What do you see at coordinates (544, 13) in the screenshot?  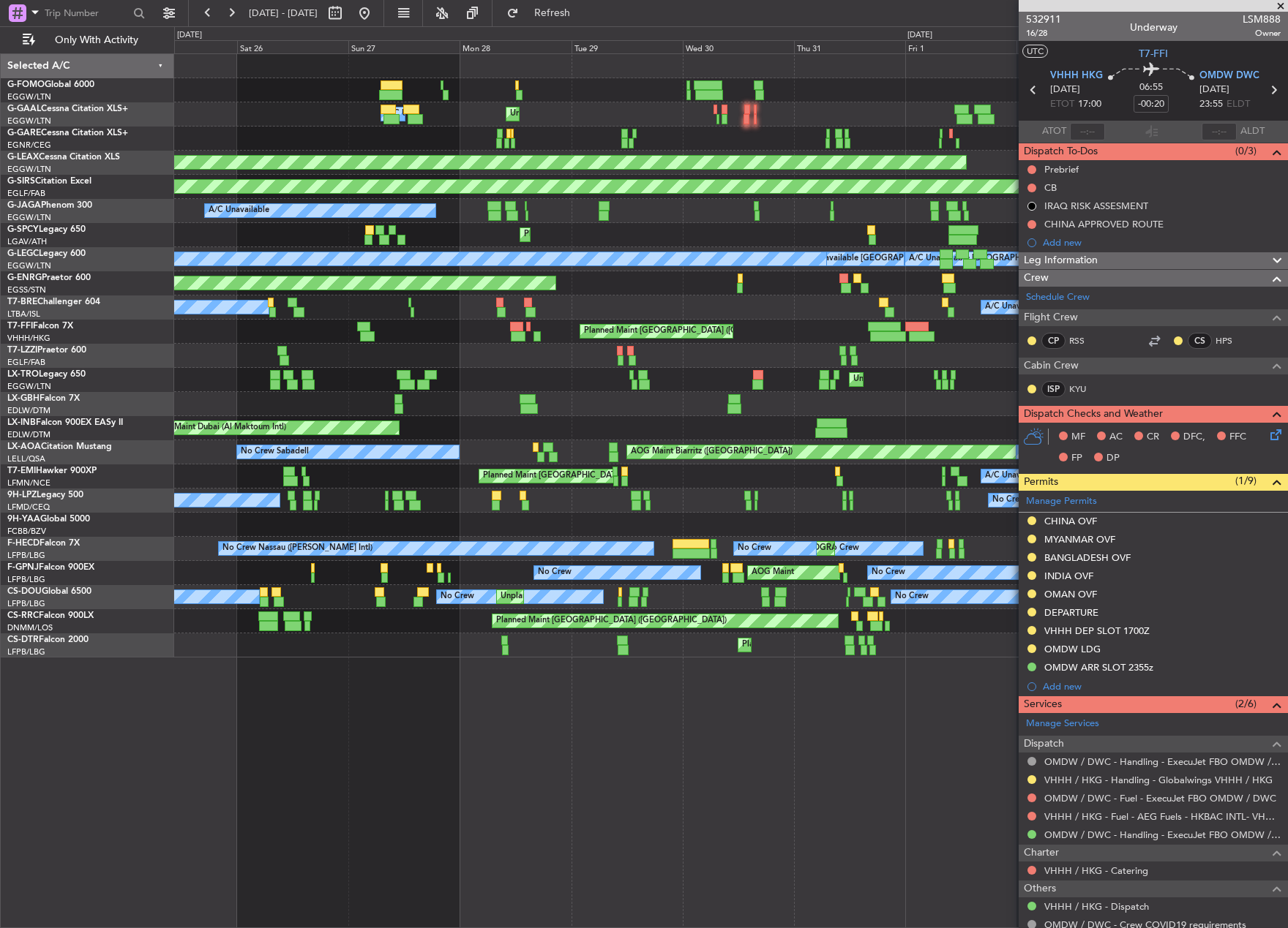 I see `button: Refresh` at bounding box center [544, 13].